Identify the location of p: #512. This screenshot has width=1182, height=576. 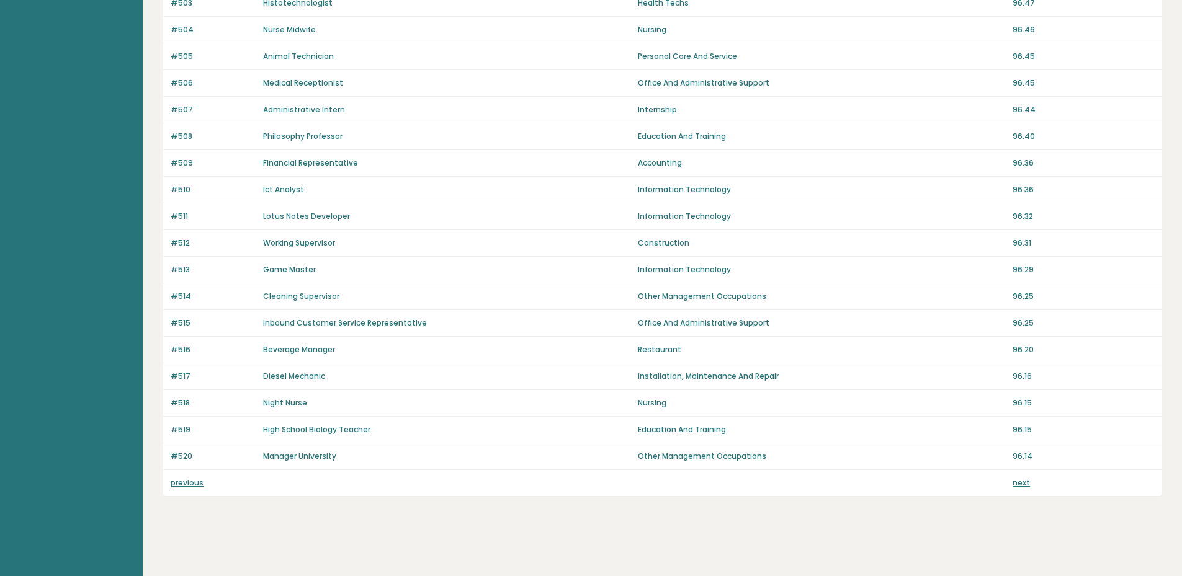
(213, 243).